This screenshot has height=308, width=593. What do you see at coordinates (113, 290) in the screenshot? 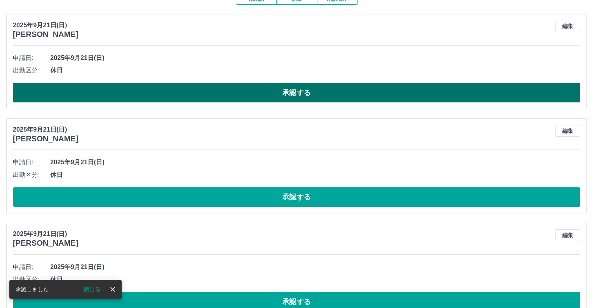
I see `button: close` at bounding box center [113, 290].